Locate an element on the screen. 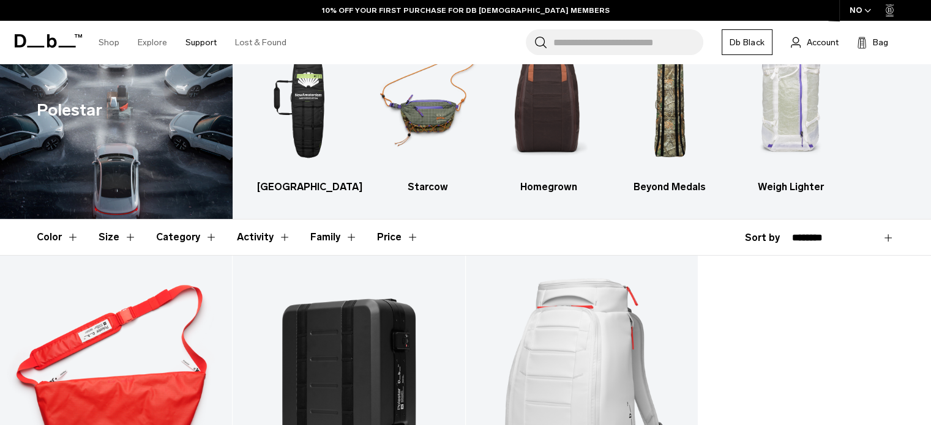 This screenshot has width=931, height=425. li: 4 / 5 is located at coordinates (670, 110).